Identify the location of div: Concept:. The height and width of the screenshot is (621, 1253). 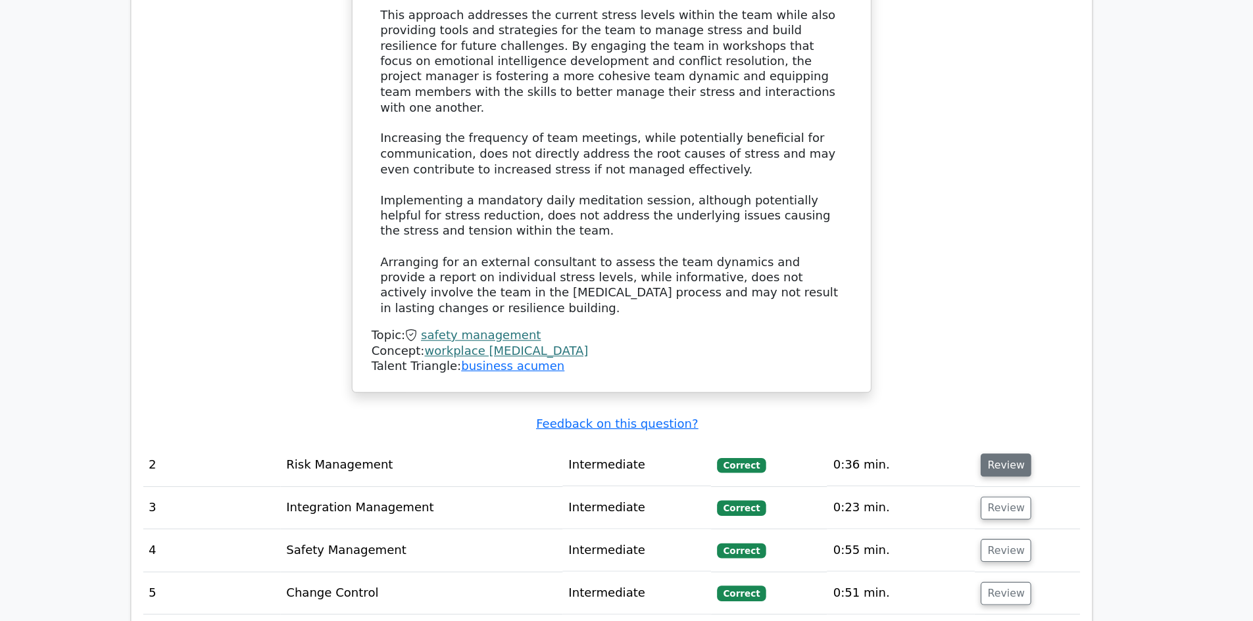
(627, 381).